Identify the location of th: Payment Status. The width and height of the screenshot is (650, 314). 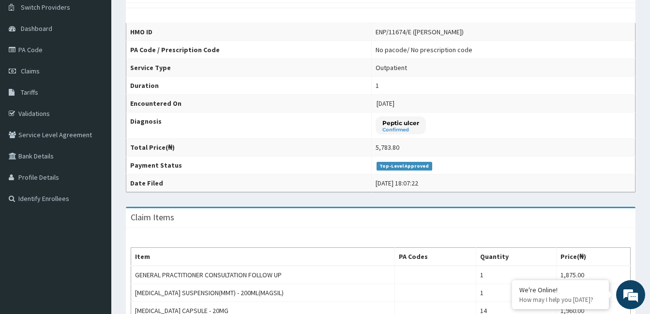
(249, 165).